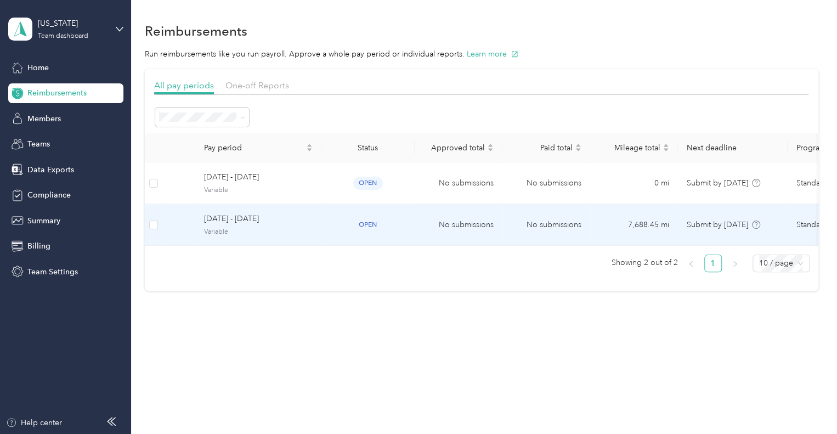 The width and height of the screenshot is (837, 434). I want to click on span: Teams, so click(38, 144).